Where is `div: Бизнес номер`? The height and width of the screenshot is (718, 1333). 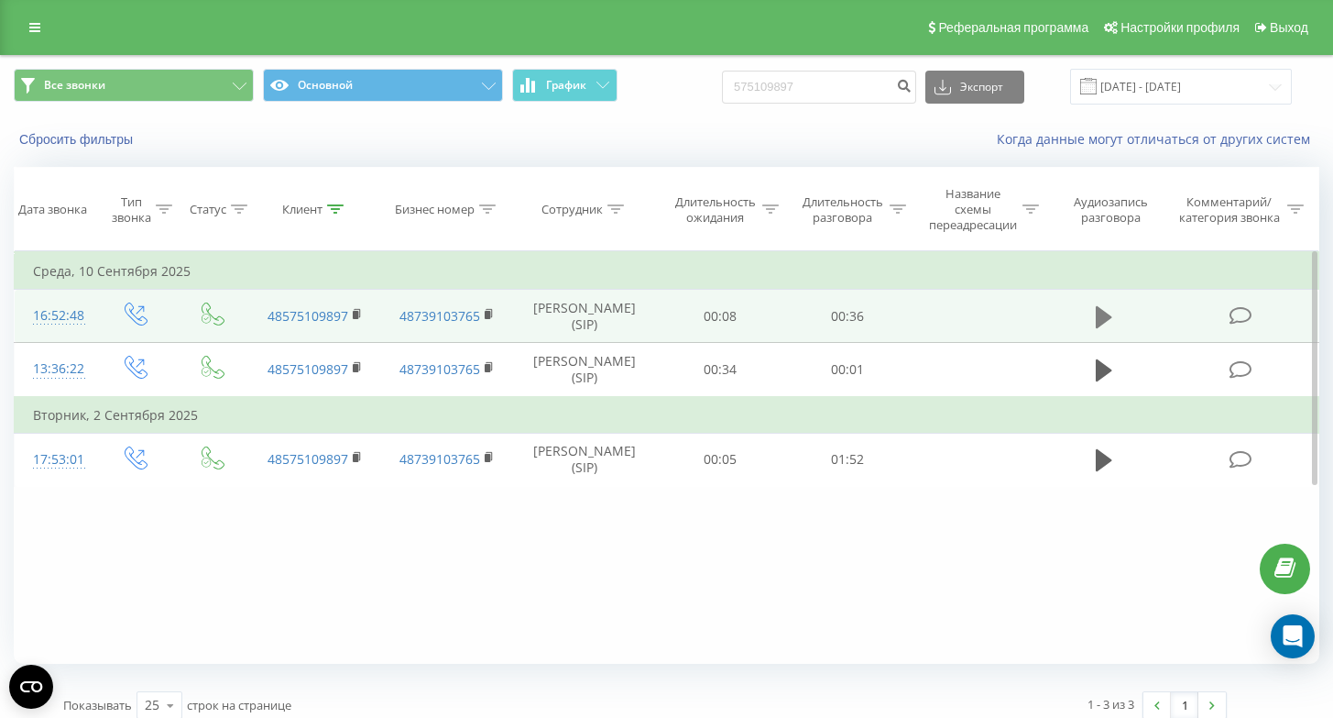 div: Бизнес номер is located at coordinates (434, 209).